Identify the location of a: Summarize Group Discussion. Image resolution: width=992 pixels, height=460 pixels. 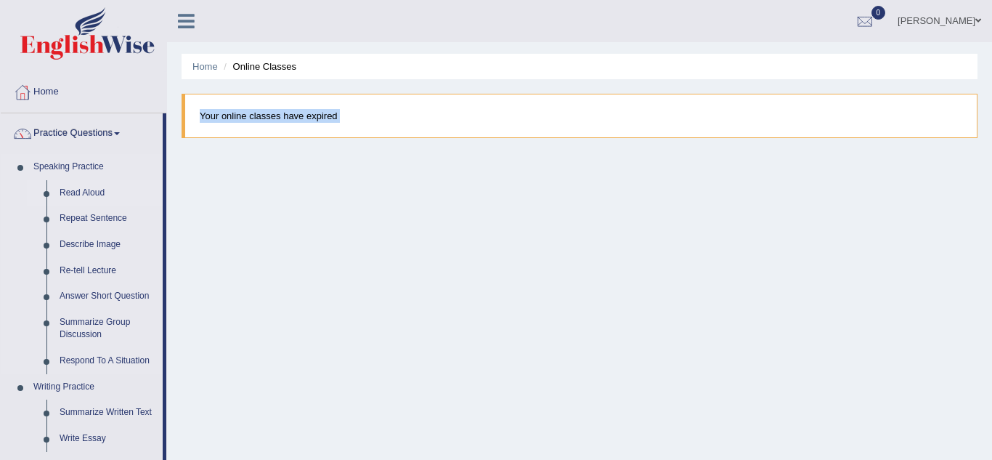
(107, 328).